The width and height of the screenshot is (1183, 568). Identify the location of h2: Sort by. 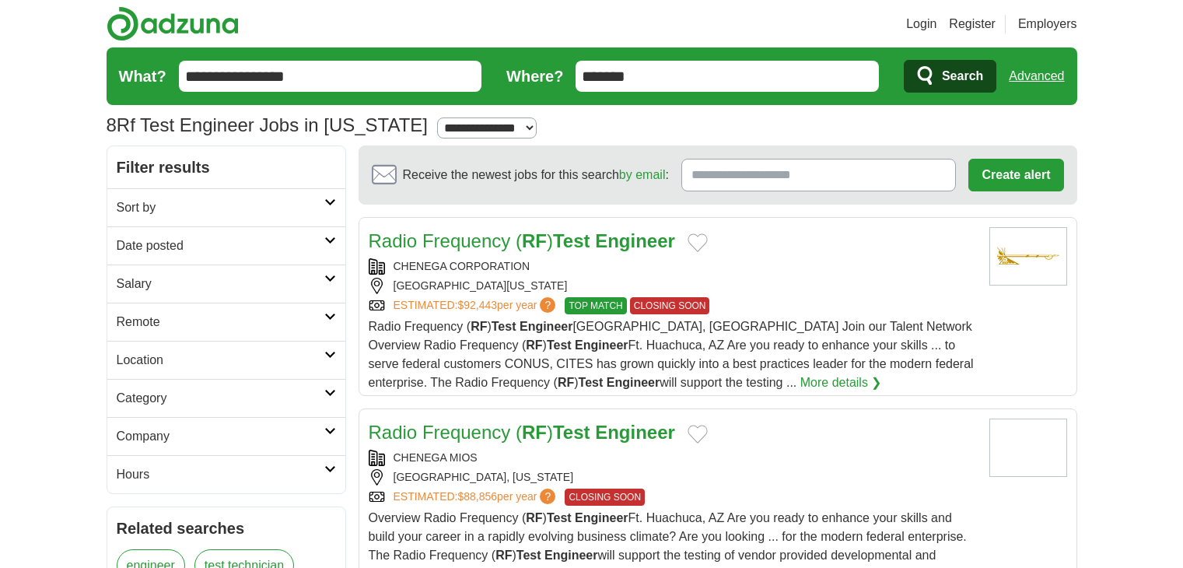
(220, 208).